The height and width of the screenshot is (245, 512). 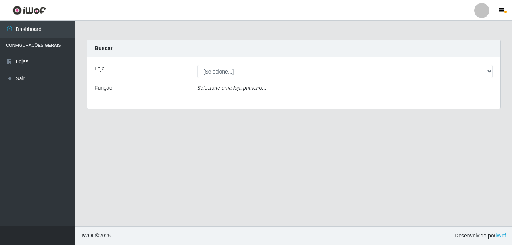 I want to click on span: © 2025 ., so click(x=97, y=236).